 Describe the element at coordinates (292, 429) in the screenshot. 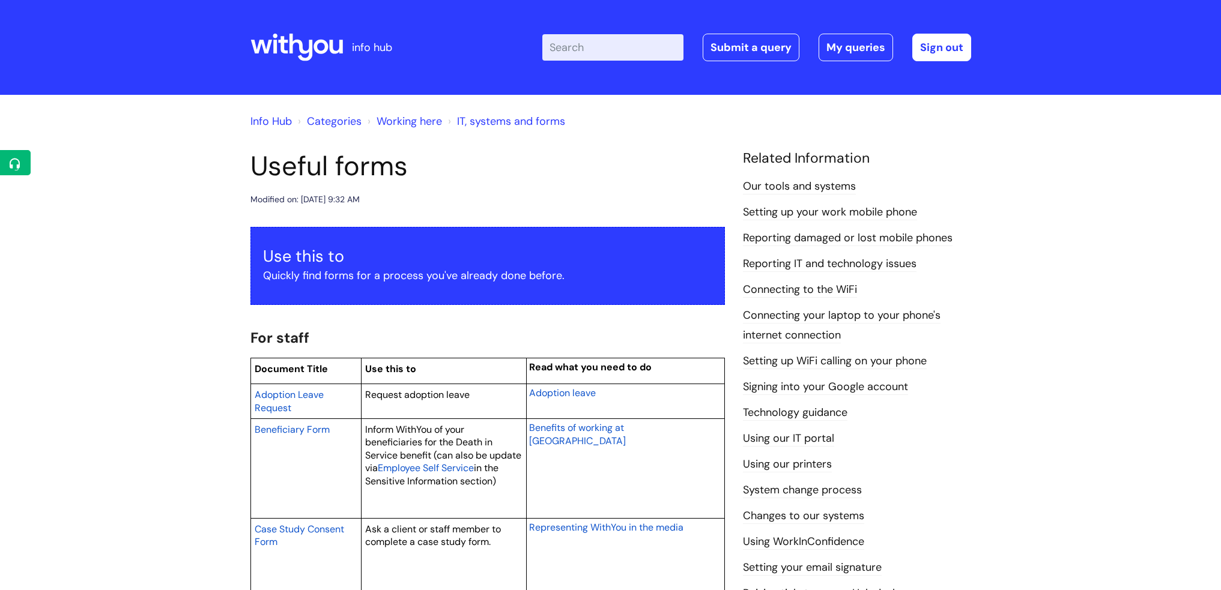

I see `span: Beneficiary Form` at that location.